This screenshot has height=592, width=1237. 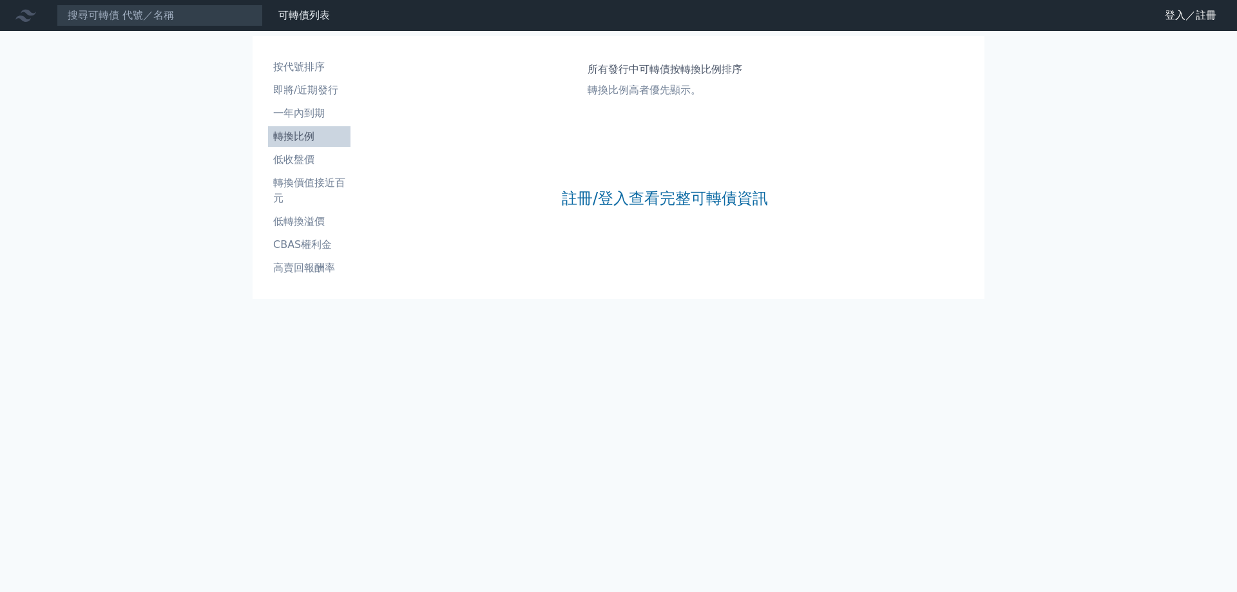 I want to click on a: 按代號排序, so click(x=309, y=67).